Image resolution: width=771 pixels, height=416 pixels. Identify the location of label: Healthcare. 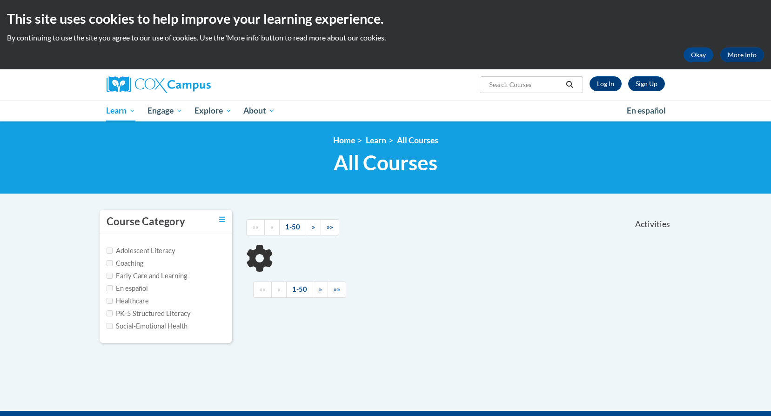
(128, 301).